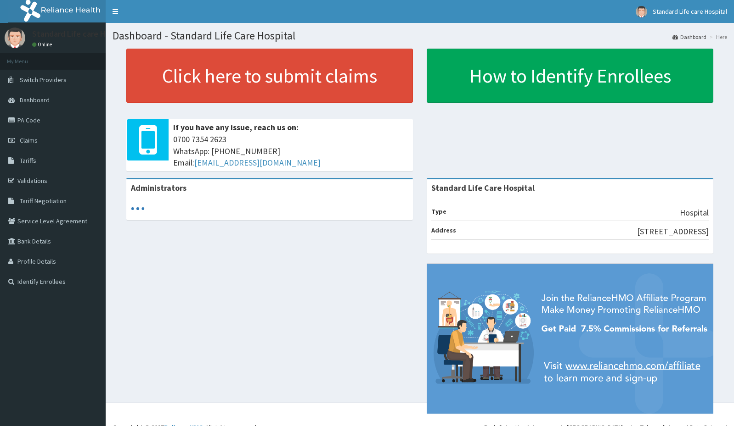  What do you see at coordinates (570, 76) in the screenshot?
I see `a: How to Identify Enrollees` at bounding box center [570, 76].